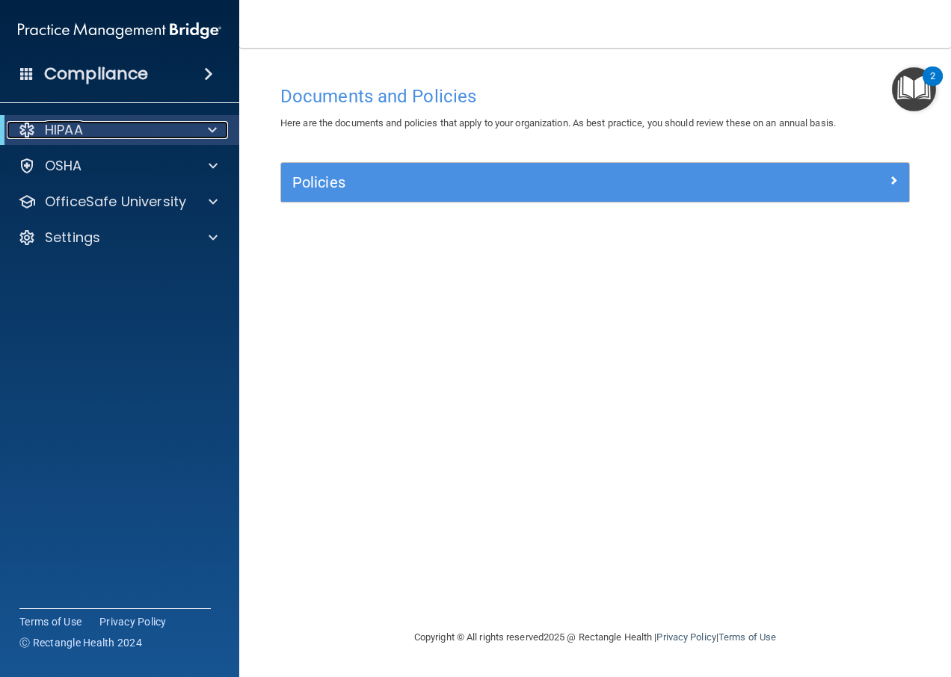 The height and width of the screenshot is (677, 951). Describe the element at coordinates (558, 123) in the screenshot. I see `span: Here are the documents and policies that apply to your organization. As best practice, you should...` at that location.